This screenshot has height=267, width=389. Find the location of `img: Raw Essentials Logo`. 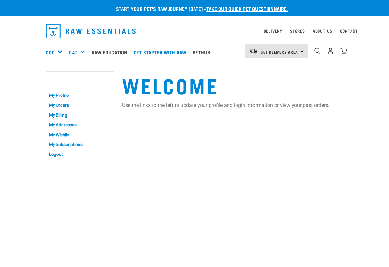

img: Raw Essentials Logo is located at coordinates (91, 31).